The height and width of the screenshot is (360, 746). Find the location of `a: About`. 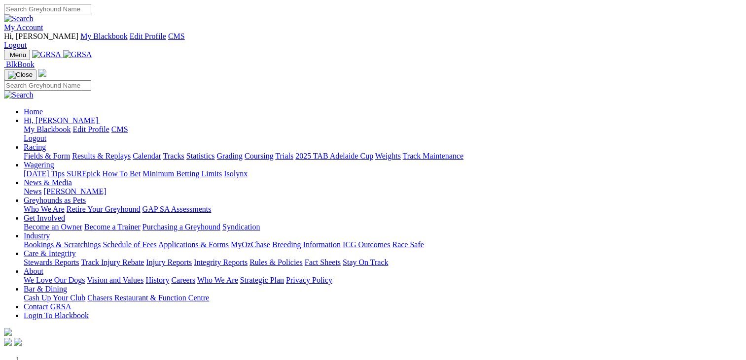

a: About is located at coordinates (34, 271).